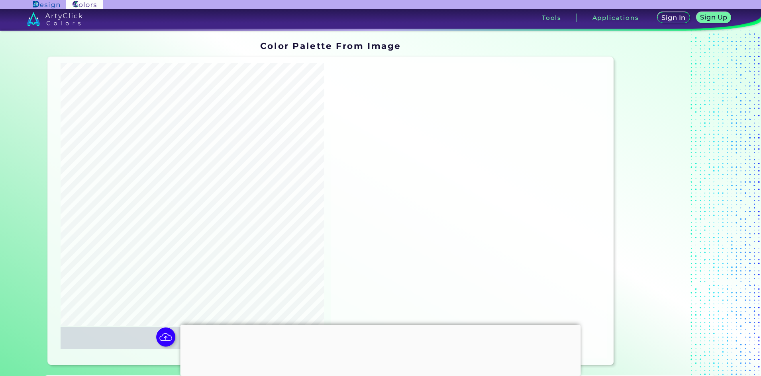 Image resolution: width=761 pixels, height=376 pixels. I want to click on img: icon picture, so click(166, 337).